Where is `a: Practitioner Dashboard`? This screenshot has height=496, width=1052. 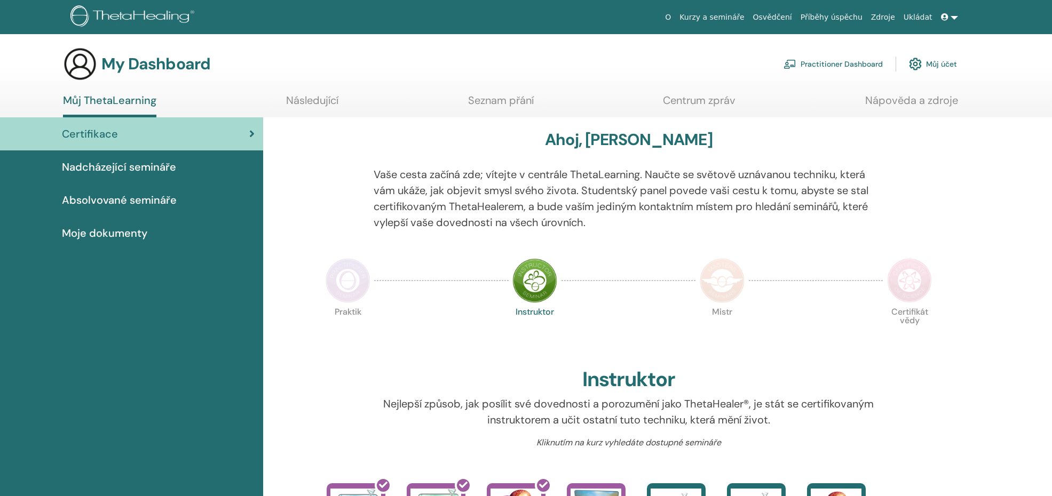 a: Practitioner Dashboard is located at coordinates (833, 64).